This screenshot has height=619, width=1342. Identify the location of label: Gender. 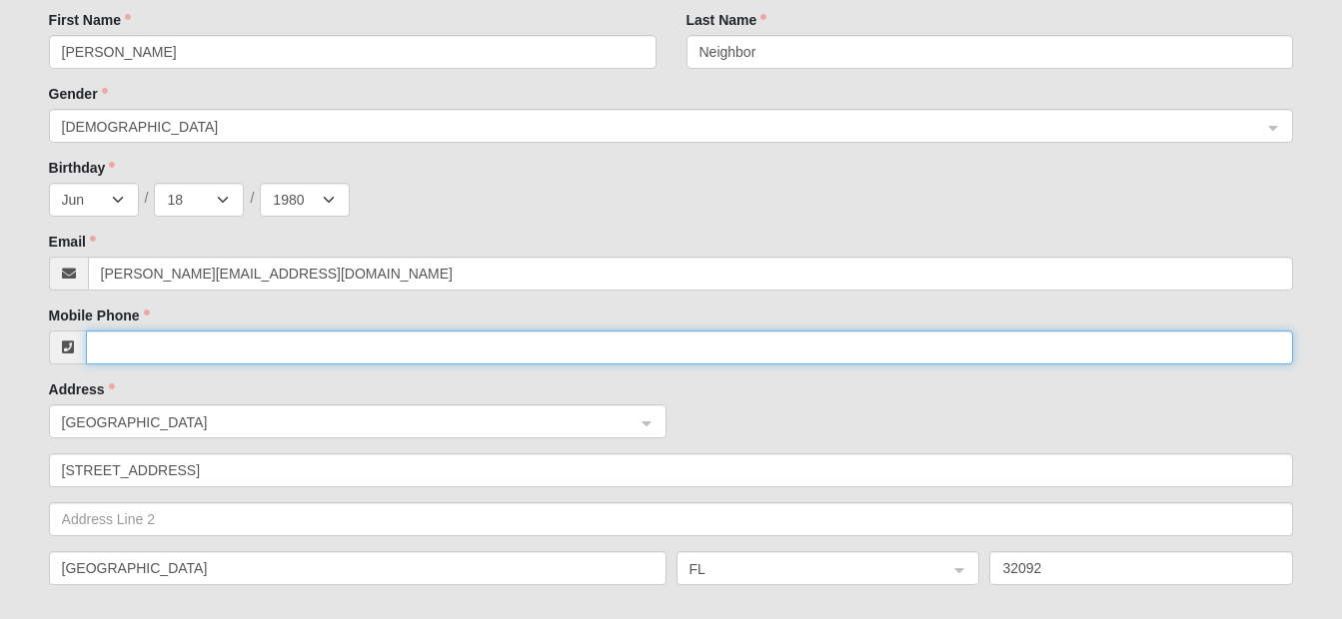
(78, 94).